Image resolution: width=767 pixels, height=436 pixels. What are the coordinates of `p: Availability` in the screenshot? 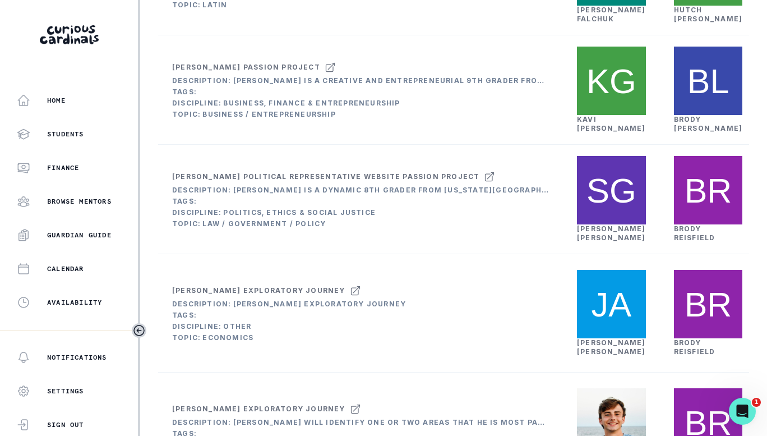 It's located at (75, 302).